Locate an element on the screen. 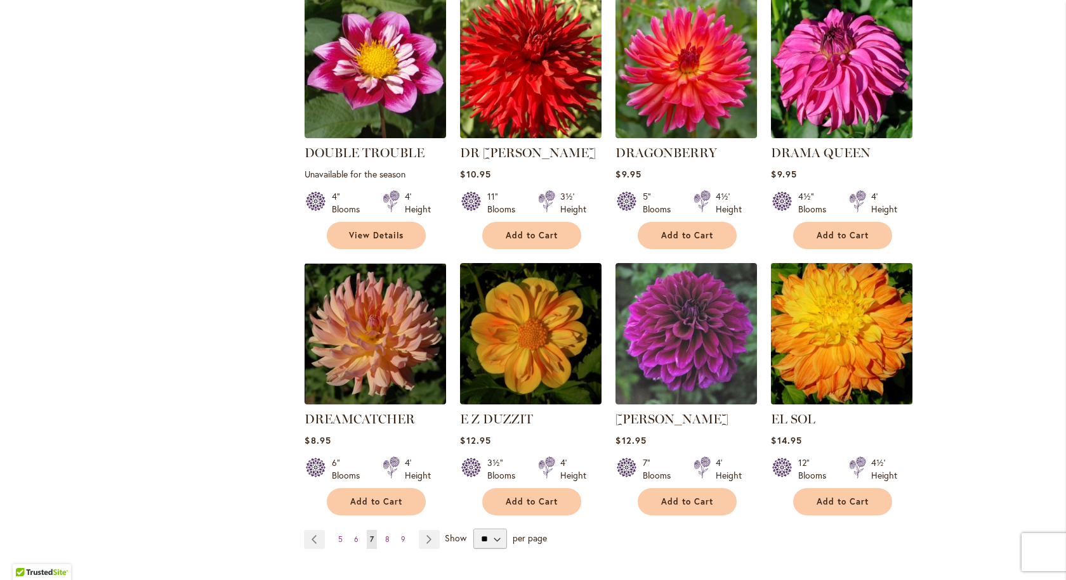 The width and height of the screenshot is (1066, 580). img: EL SOL is located at coordinates (842, 334).